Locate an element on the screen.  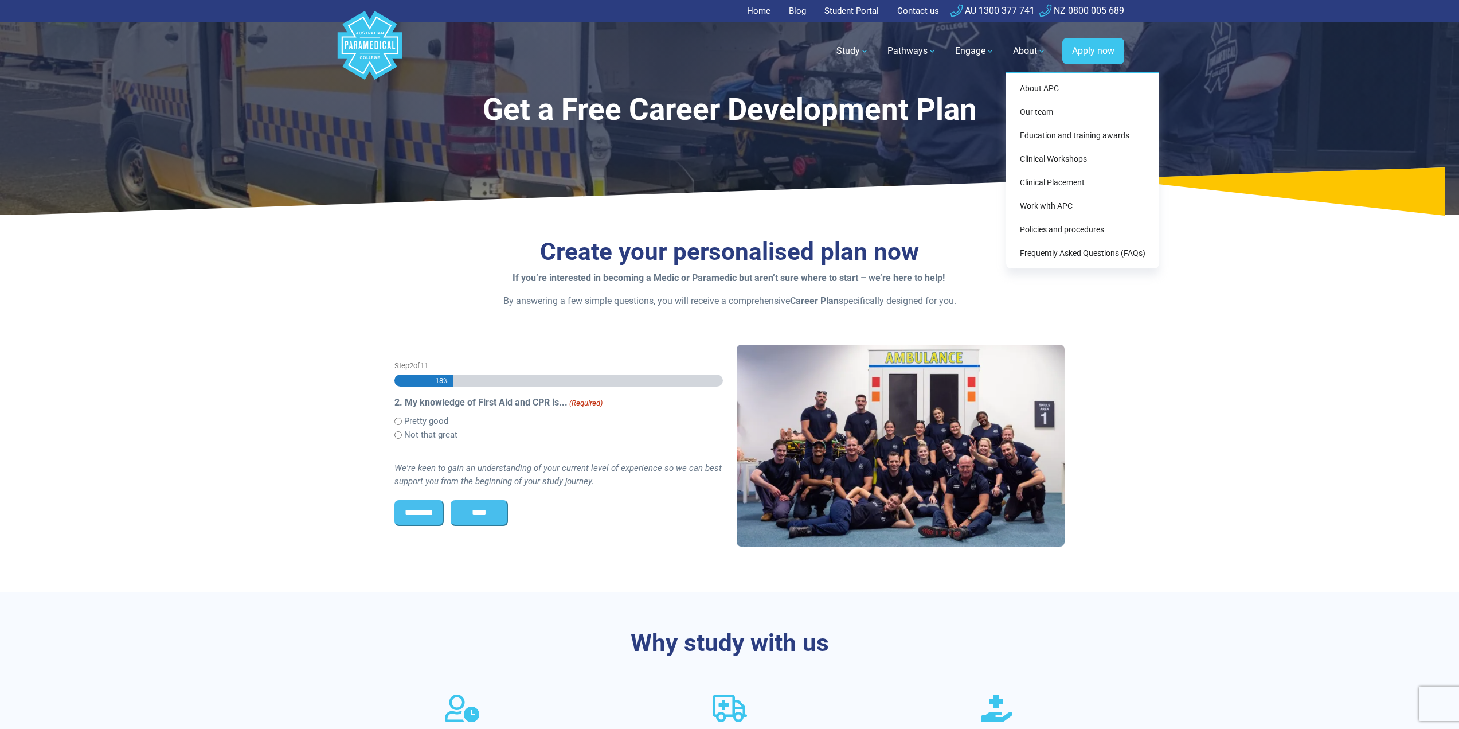
h3: Why study with us is located at coordinates (730, 643).